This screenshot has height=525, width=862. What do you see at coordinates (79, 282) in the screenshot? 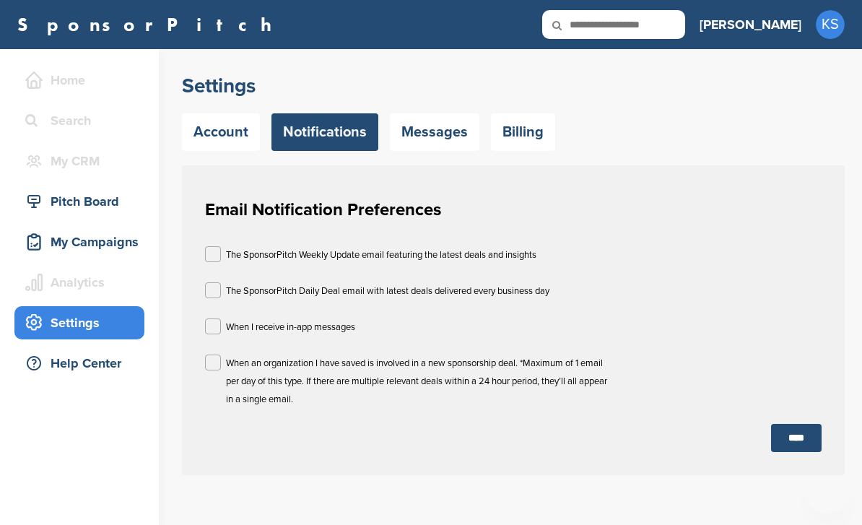
I see `a: Analytics` at bounding box center [79, 282].